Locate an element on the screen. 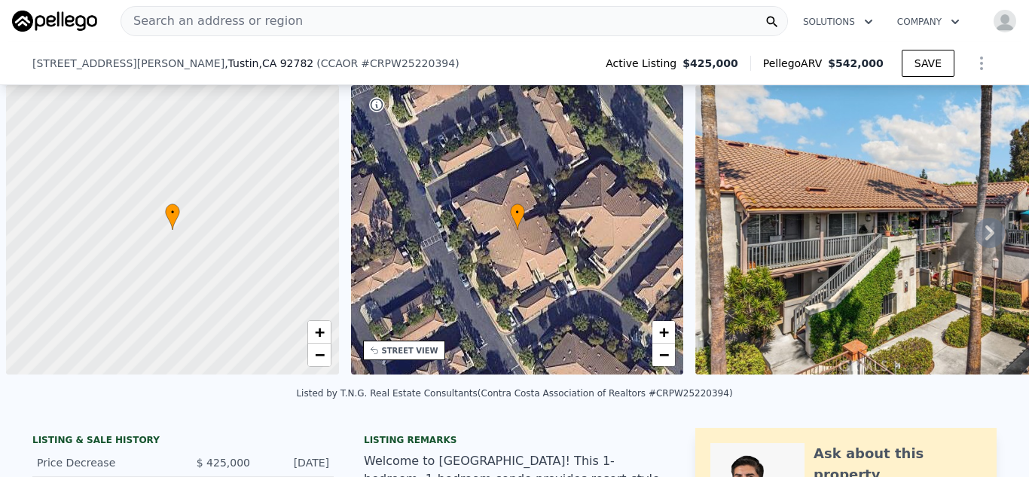 The image size is (1029, 477). div: Price Decrease is located at coordinates (104, 462).